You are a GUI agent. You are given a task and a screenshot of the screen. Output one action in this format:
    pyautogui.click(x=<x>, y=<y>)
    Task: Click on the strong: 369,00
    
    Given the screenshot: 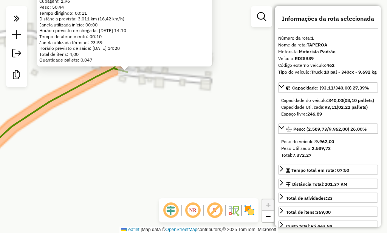 What is the action you would take?
    pyautogui.click(x=323, y=212)
    